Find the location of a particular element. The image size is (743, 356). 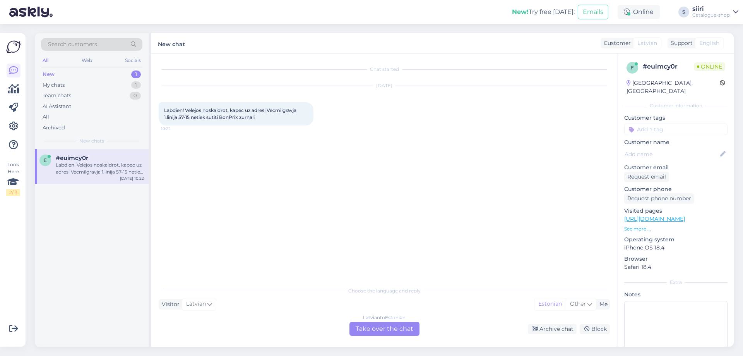

div: Catalogue-shop is located at coordinates (711, 15).